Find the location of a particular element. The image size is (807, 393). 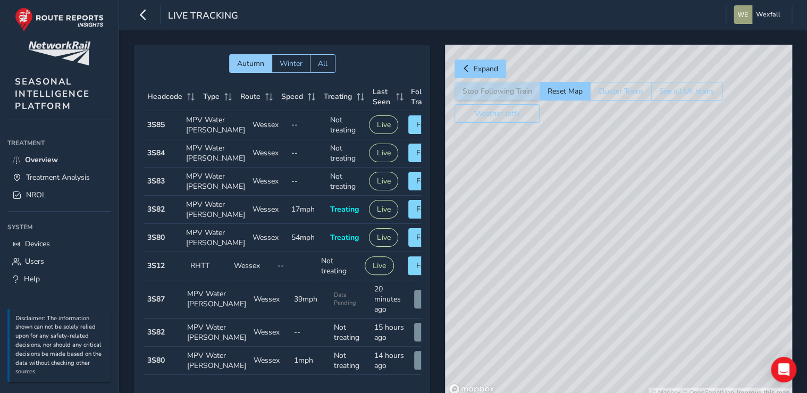

button: Cluster Trains is located at coordinates (620, 91).